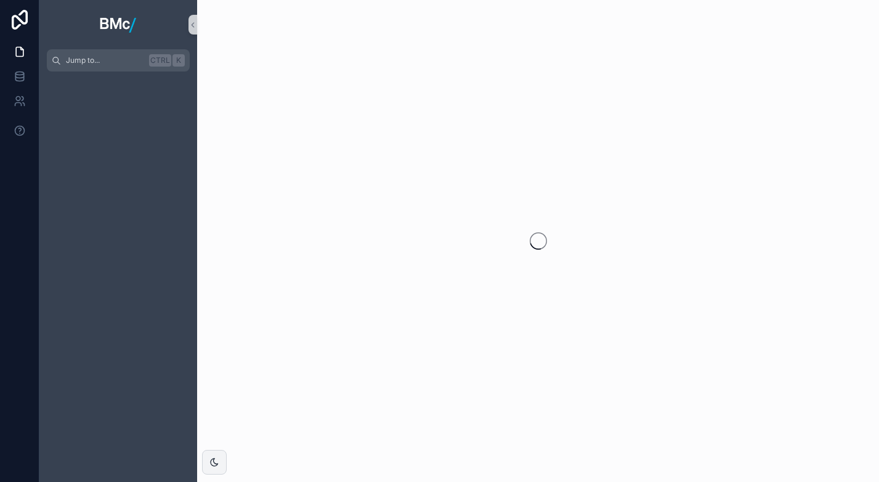  What do you see at coordinates (118, 25) in the screenshot?
I see `img: App logo` at bounding box center [118, 25].